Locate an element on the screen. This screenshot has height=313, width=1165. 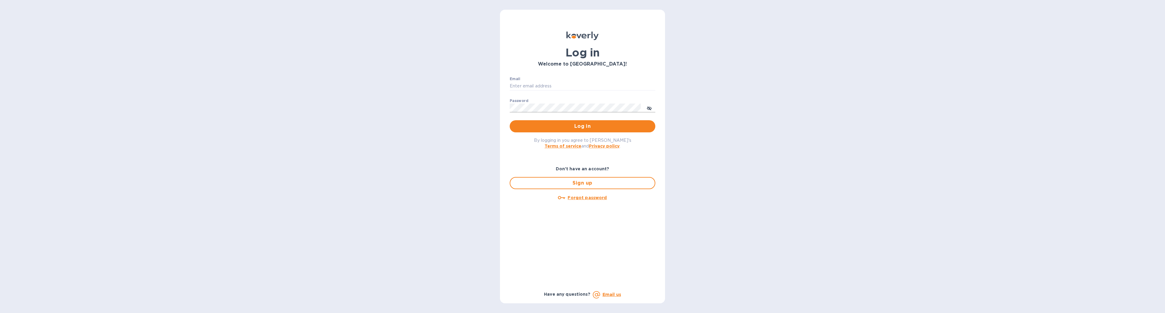
label: Password is located at coordinates (519, 101).